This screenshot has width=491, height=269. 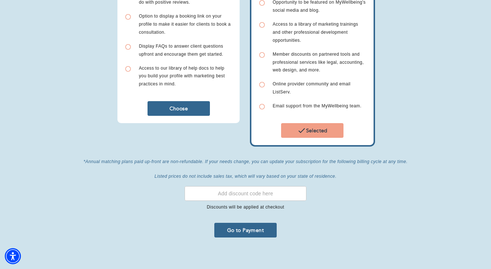 What do you see at coordinates (181, 50) in the screenshot?
I see `span: Display FAQs to answer client questions upfront and encourage them get started.` at bounding box center [181, 50].